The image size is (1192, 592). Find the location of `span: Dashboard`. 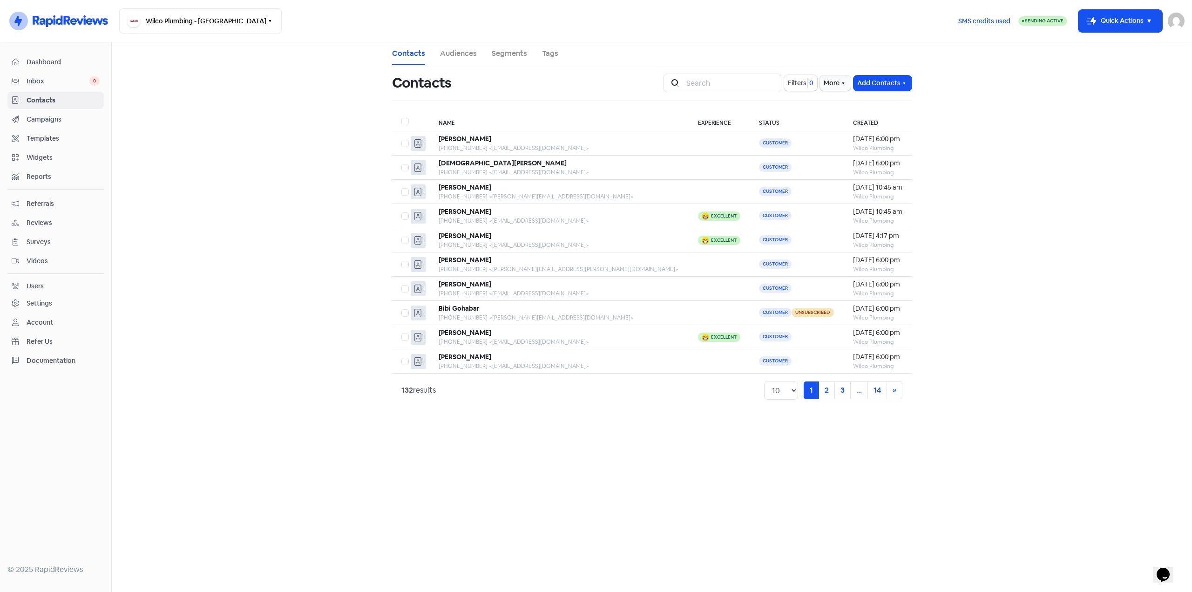

span: Dashboard is located at coordinates (63, 62).